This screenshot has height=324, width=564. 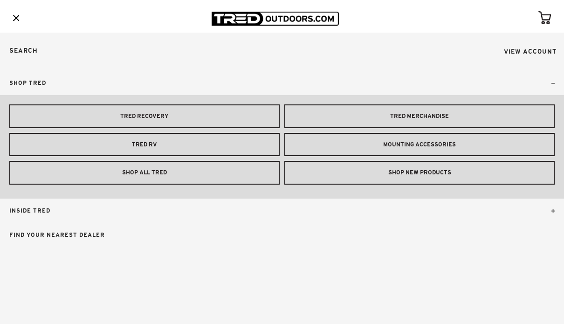 What do you see at coordinates (420, 116) in the screenshot?
I see `a: TRED MERCHANDISE` at bounding box center [420, 116].